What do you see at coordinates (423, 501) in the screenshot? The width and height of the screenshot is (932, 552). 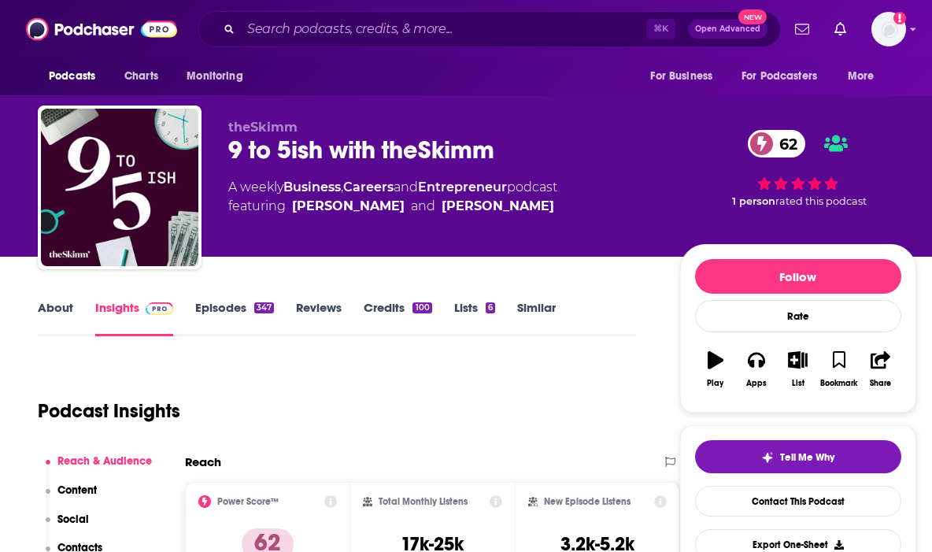 I see `h2: Total Monthly Listens` at bounding box center [423, 501].